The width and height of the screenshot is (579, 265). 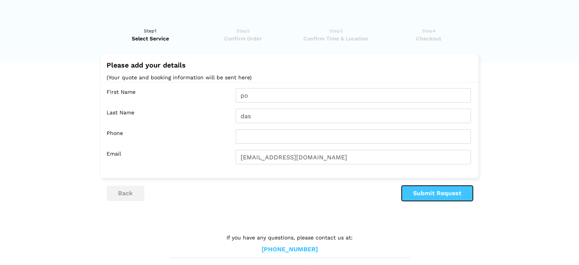 I want to click on button: Submit Request, so click(x=437, y=193).